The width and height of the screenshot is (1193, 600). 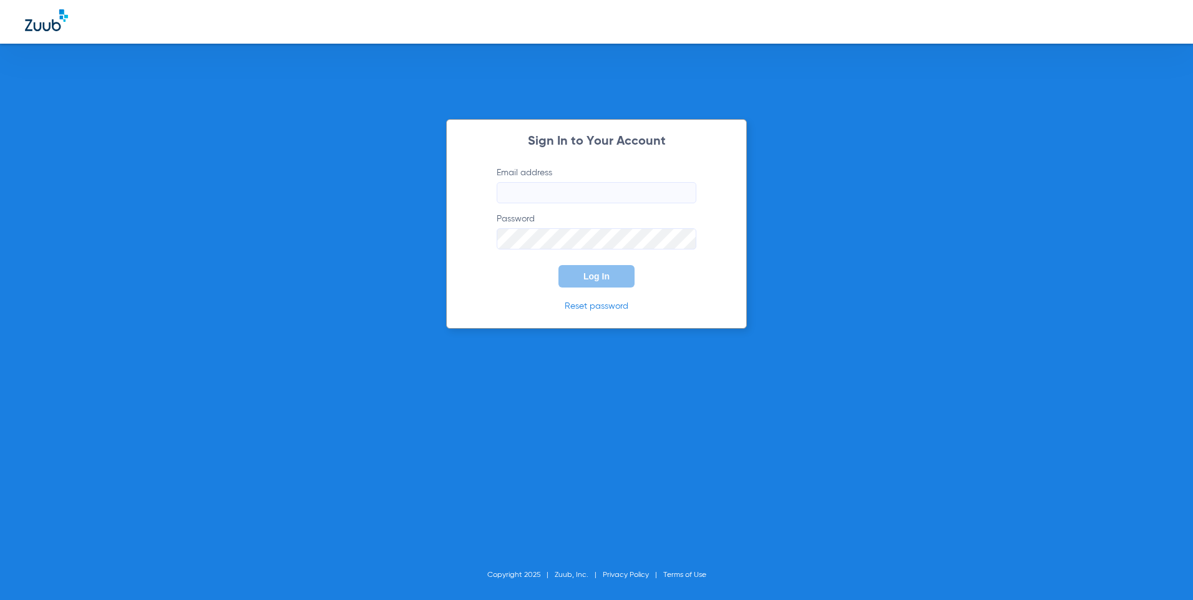 I want to click on input: Email address, so click(x=596, y=193).